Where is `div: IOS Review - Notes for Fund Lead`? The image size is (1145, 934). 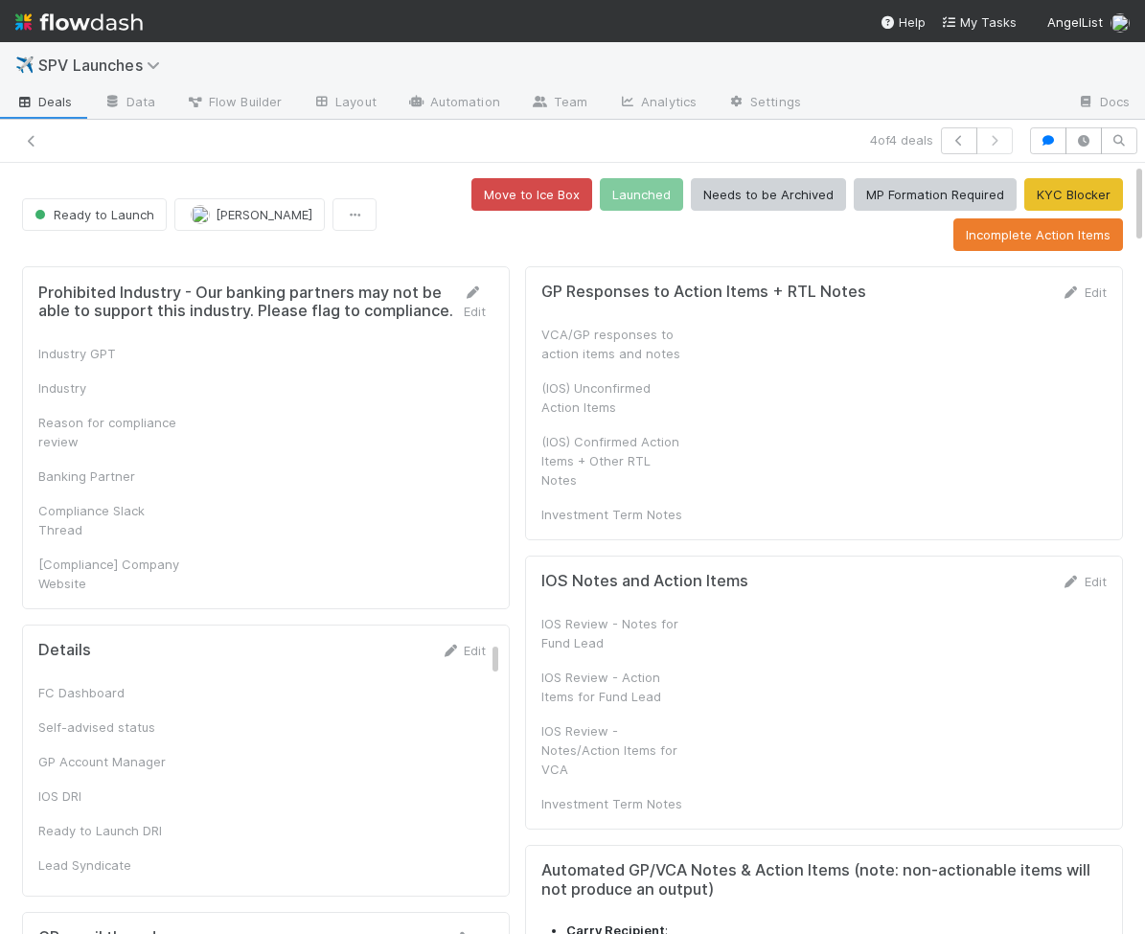 div: IOS Review - Notes for Fund Lead is located at coordinates (613, 633).